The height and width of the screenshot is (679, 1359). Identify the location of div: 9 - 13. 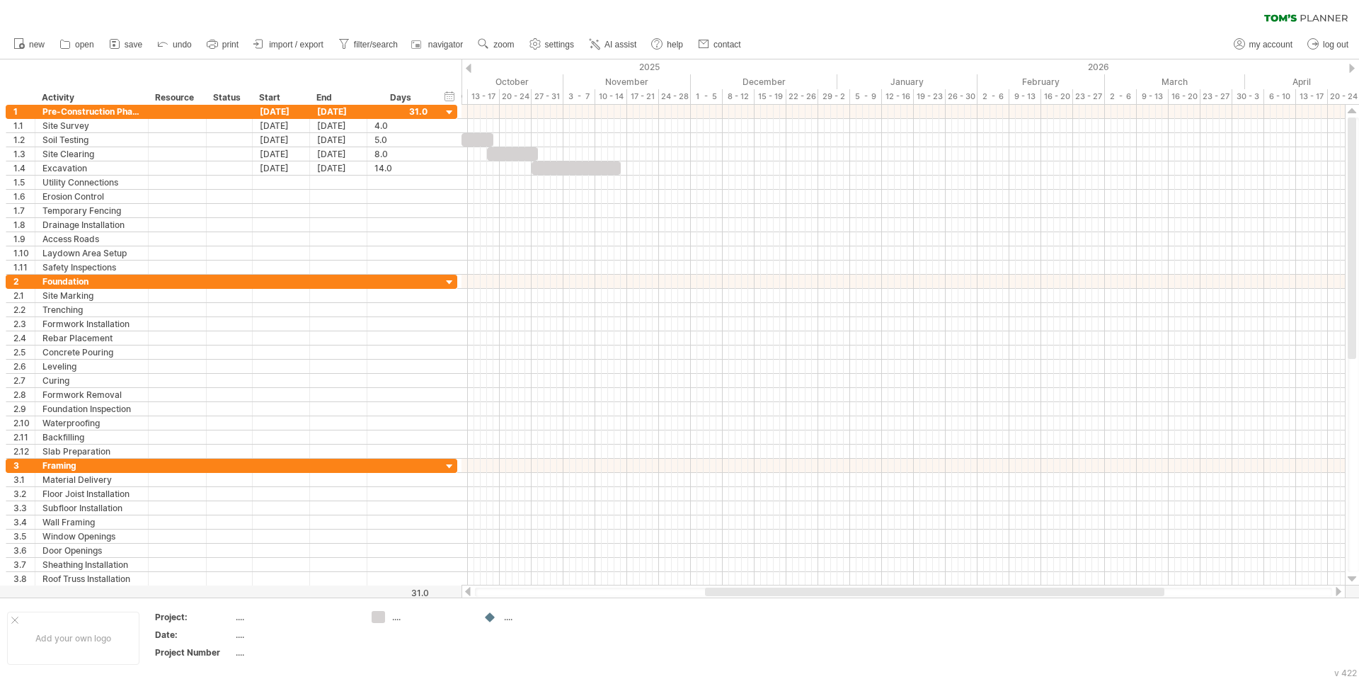
(1153, 96).